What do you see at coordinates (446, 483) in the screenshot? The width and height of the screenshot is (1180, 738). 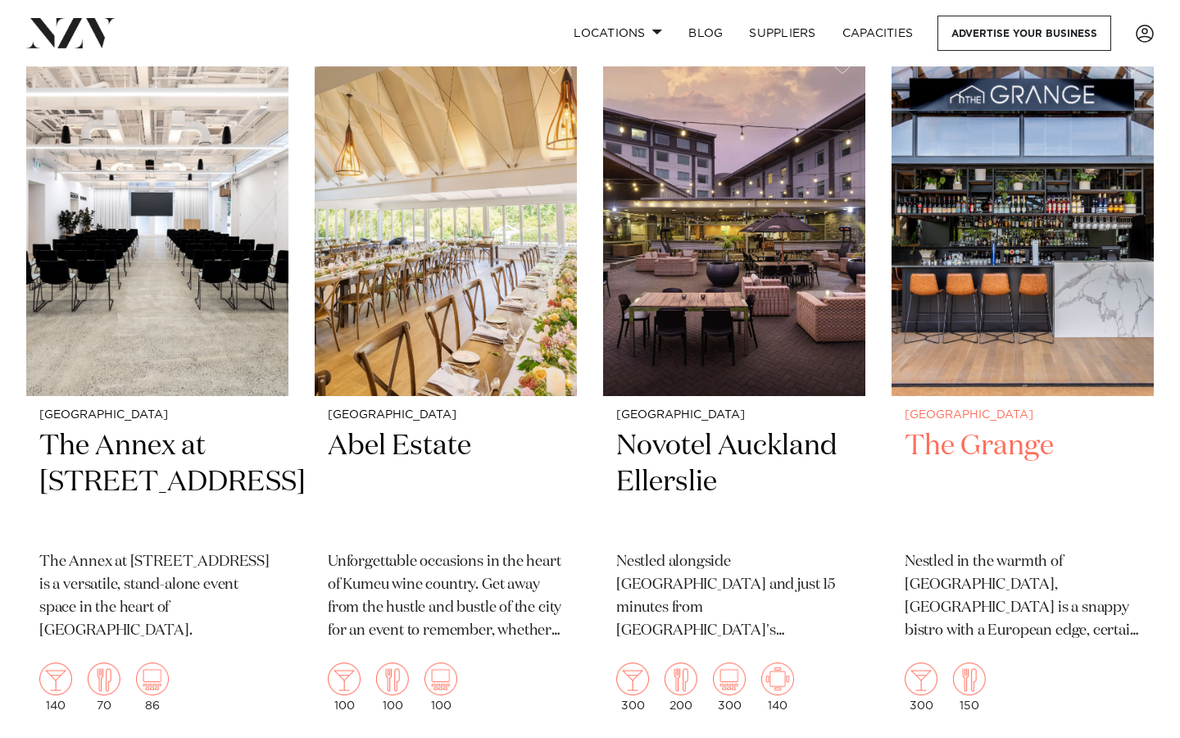 I see `h2: Abel Estate` at bounding box center [446, 483].